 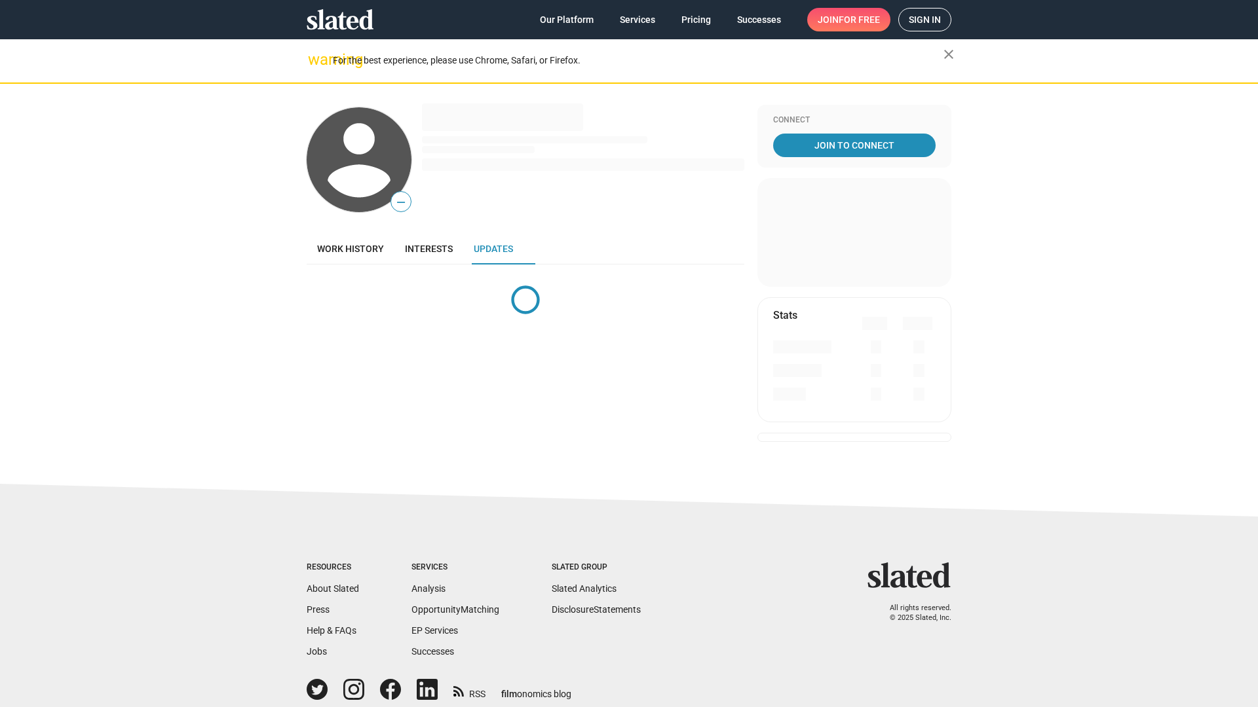 What do you see at coordinates (924, 20) in the screenshot?
I see `a: Sign in` at bounding box center [924, 20].